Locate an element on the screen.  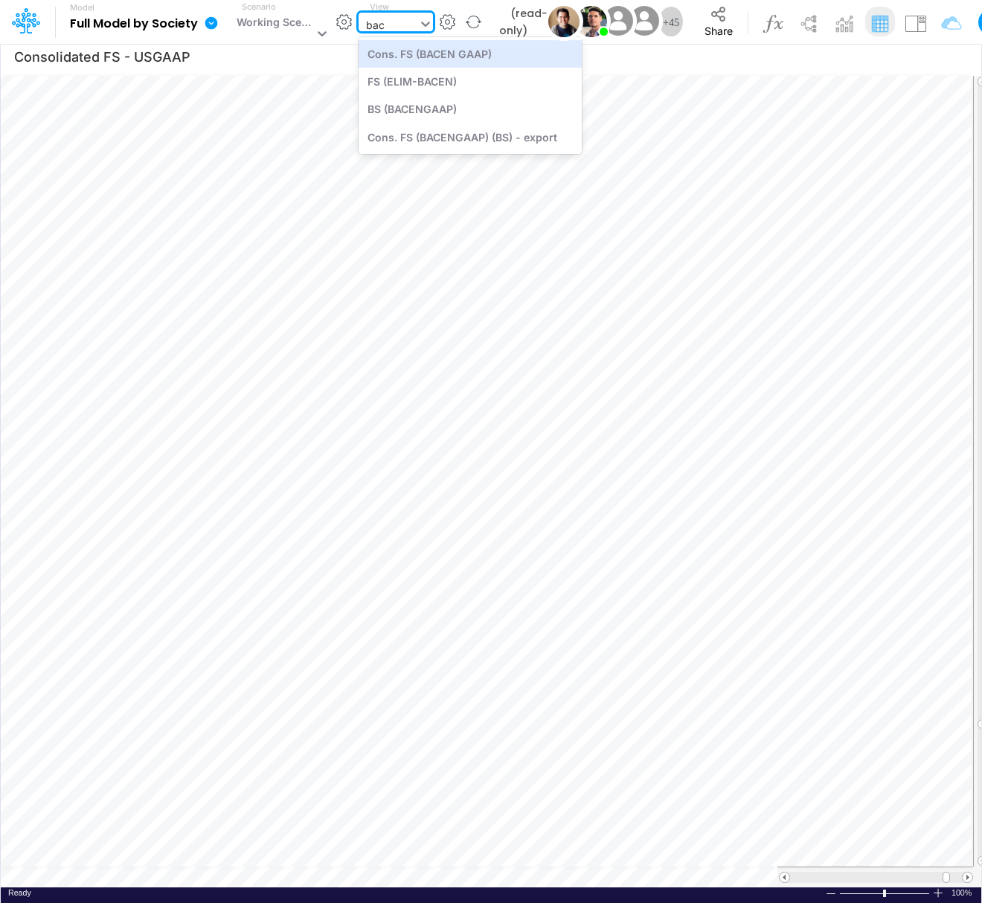
span: Share is located at coordinates (718, 30).